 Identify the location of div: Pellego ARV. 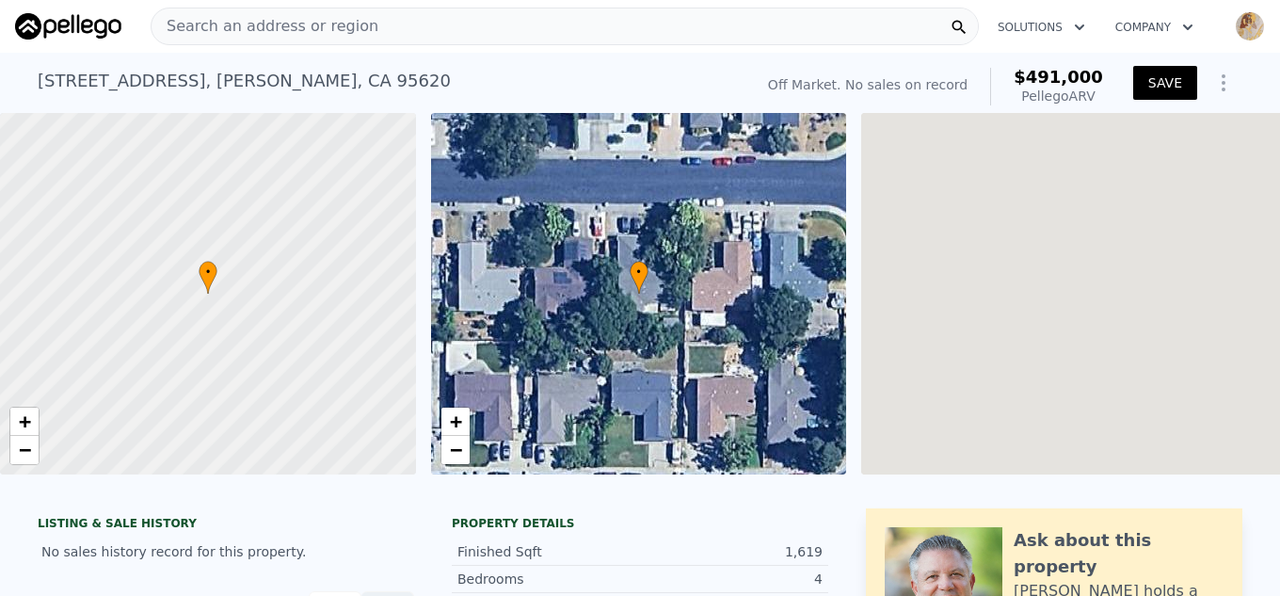
(1058, 96).